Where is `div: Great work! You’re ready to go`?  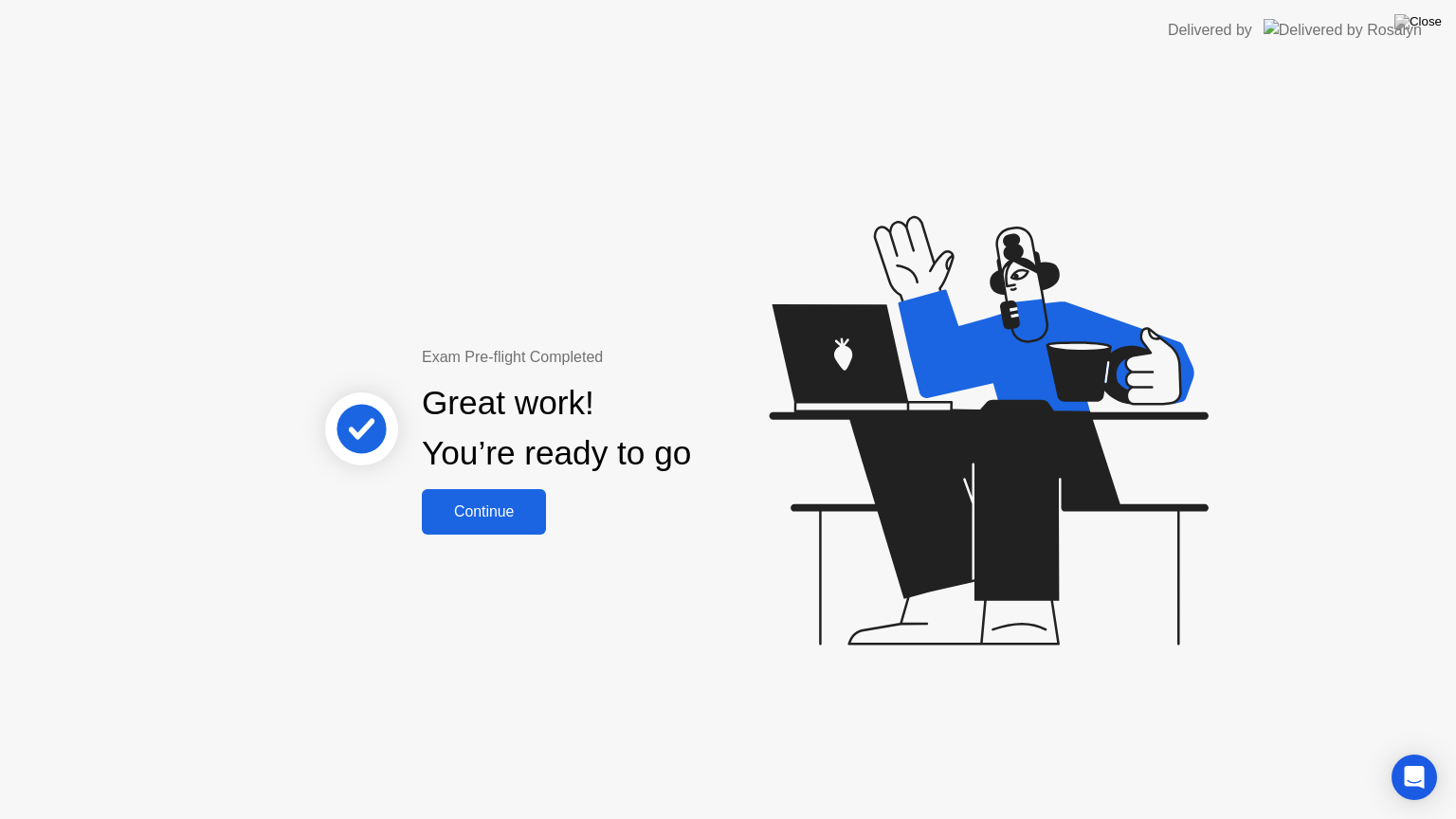 div: Great work! You’re ready to go is located at coordinates (556, 428).